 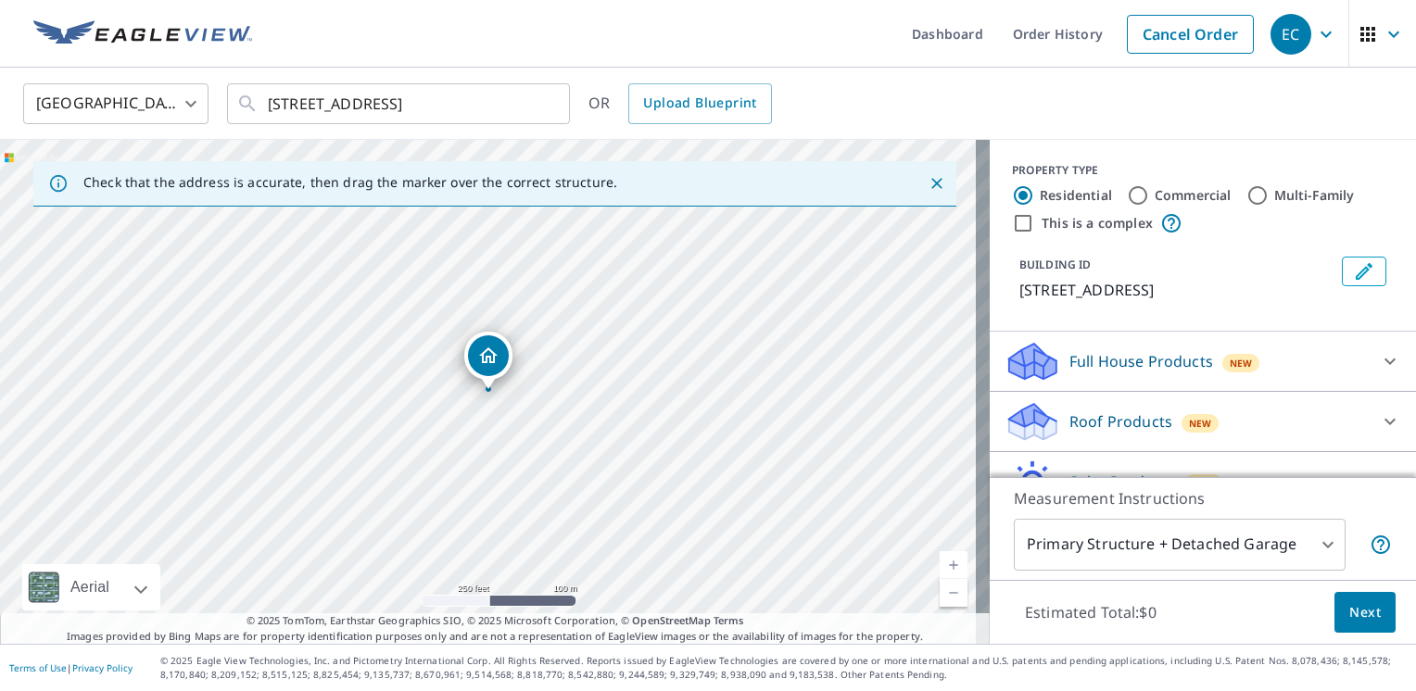 I want to click on div: Roof ProductsNew, so click(x=1203, y=422).